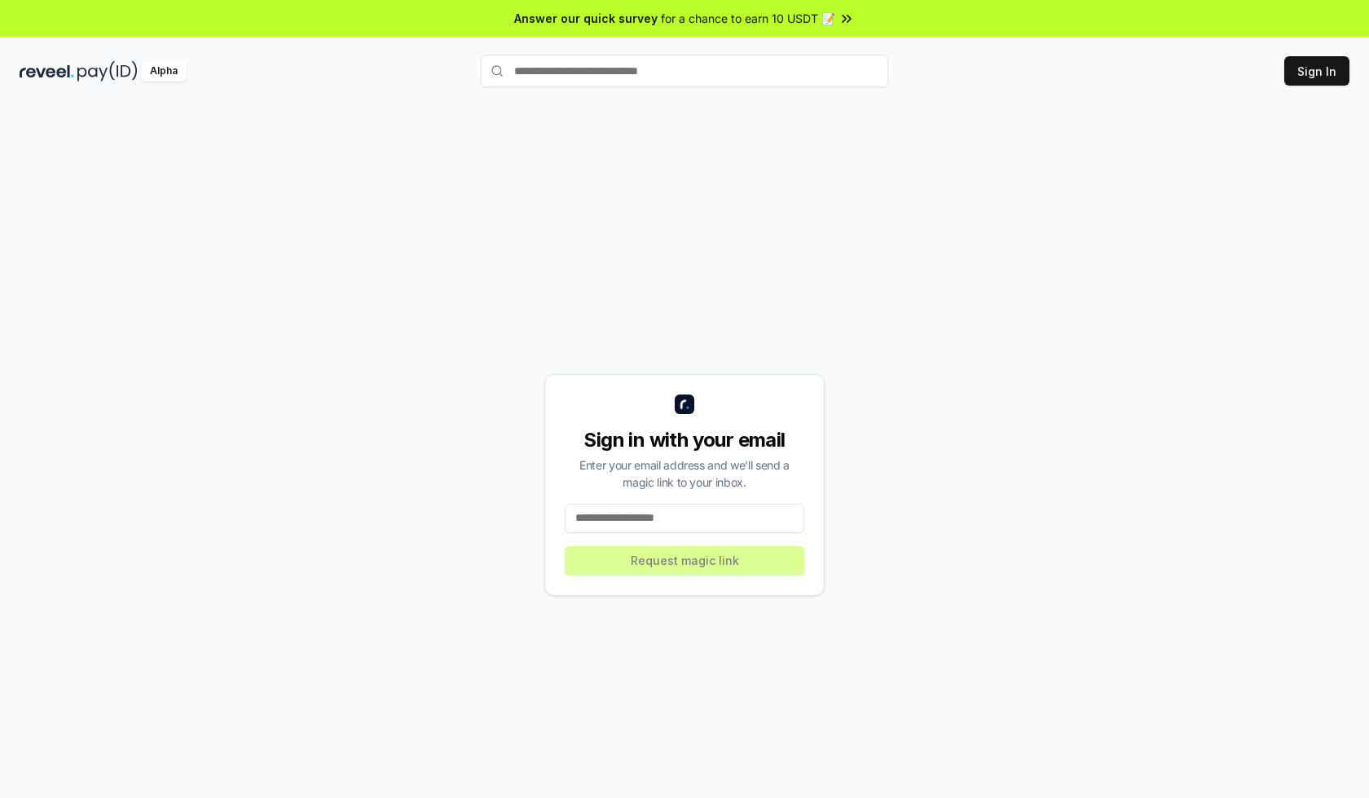  What do you see at coordinates (1317, 71) in the screenshot?
I see `button: Sign In` at bounding box center [1317, 71].